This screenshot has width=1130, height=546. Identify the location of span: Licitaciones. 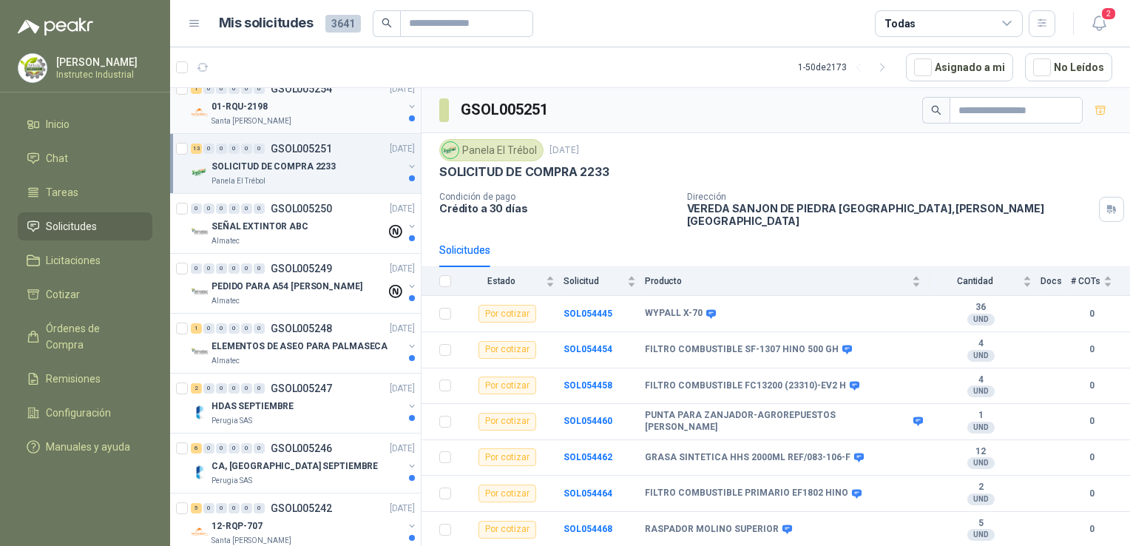
(73, 260).